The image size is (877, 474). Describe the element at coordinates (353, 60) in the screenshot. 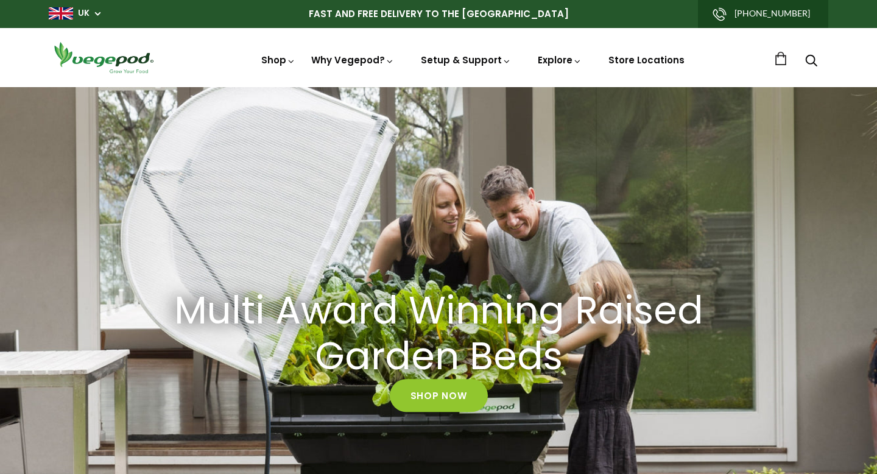

I see `a: Why Vegepod?` at that location.